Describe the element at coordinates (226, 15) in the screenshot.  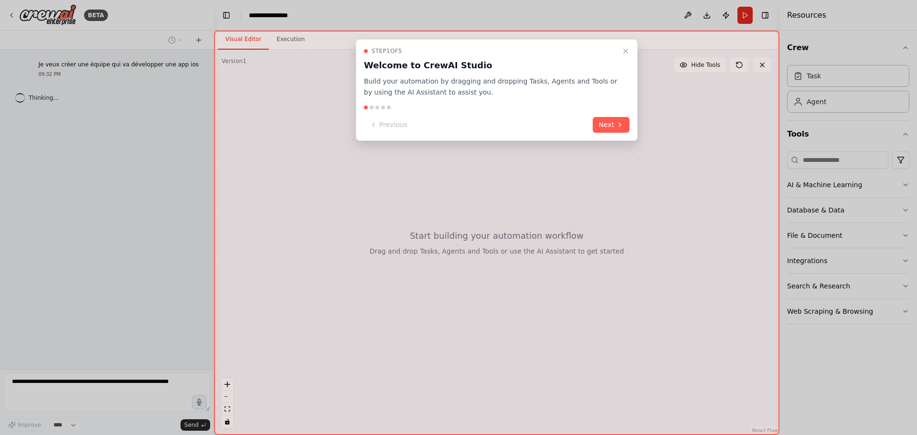
I see `button: Hide left sidebar` at that location.